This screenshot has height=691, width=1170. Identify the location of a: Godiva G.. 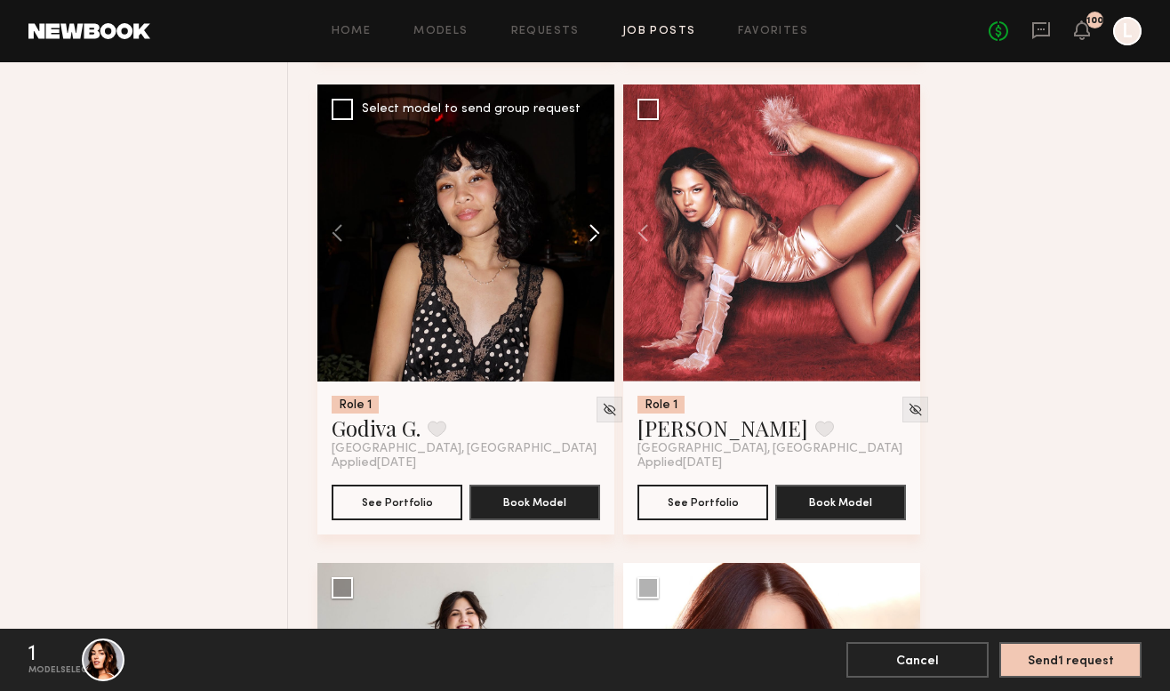
(376, 427).